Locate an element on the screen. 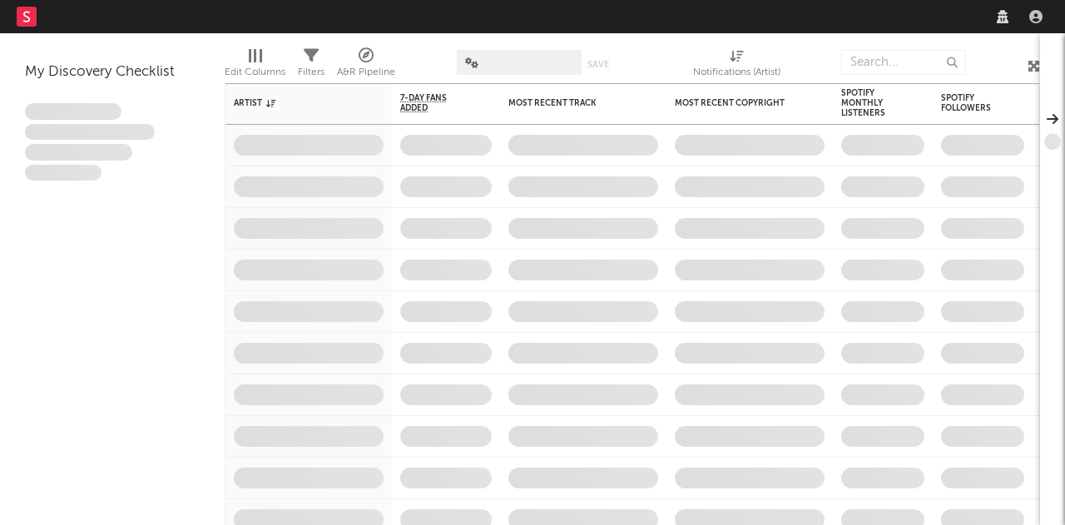 The image size is (1065, 525). button: Save is located at coordinates (598, 64).